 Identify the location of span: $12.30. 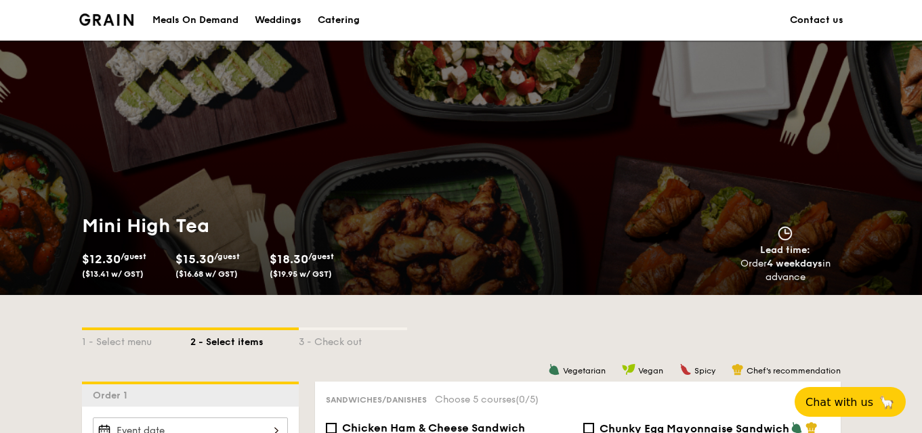
(101, 259).